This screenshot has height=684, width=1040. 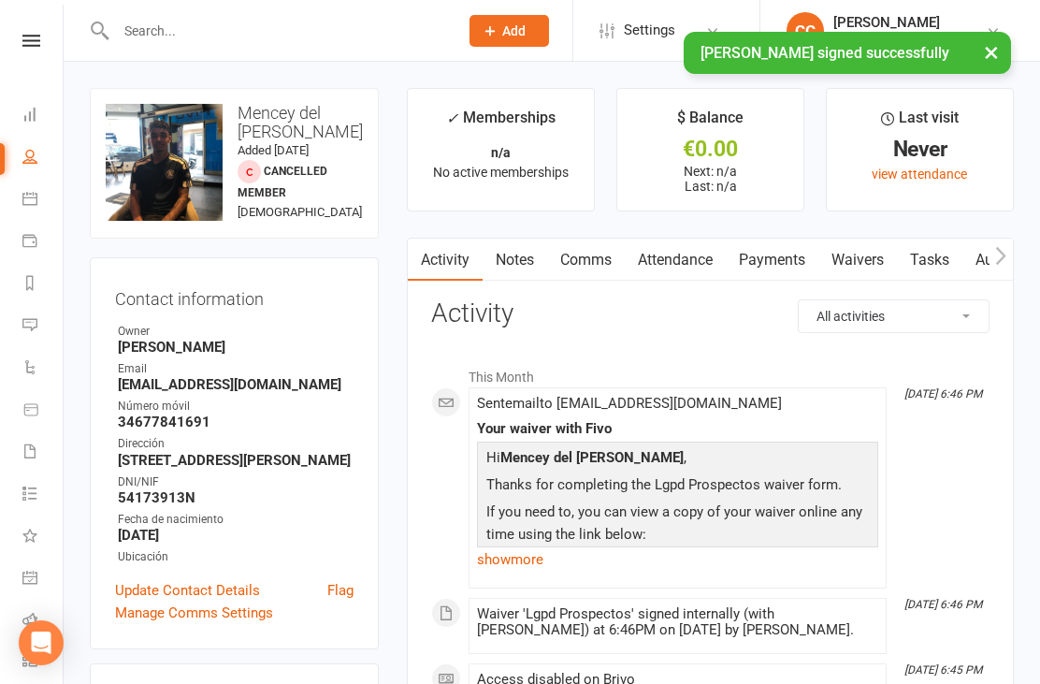 I want to click on div: Owner, so click(x=236, y=331).